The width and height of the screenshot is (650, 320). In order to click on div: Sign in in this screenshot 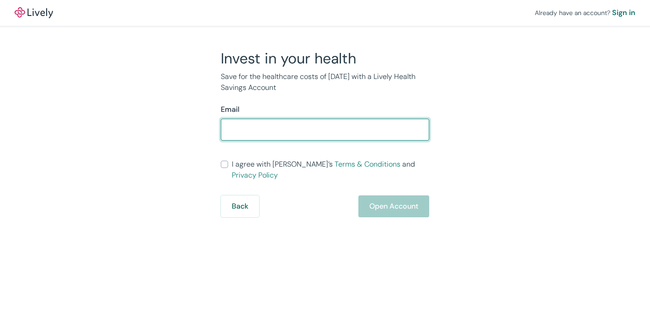, I will do `click(623, 13)`.